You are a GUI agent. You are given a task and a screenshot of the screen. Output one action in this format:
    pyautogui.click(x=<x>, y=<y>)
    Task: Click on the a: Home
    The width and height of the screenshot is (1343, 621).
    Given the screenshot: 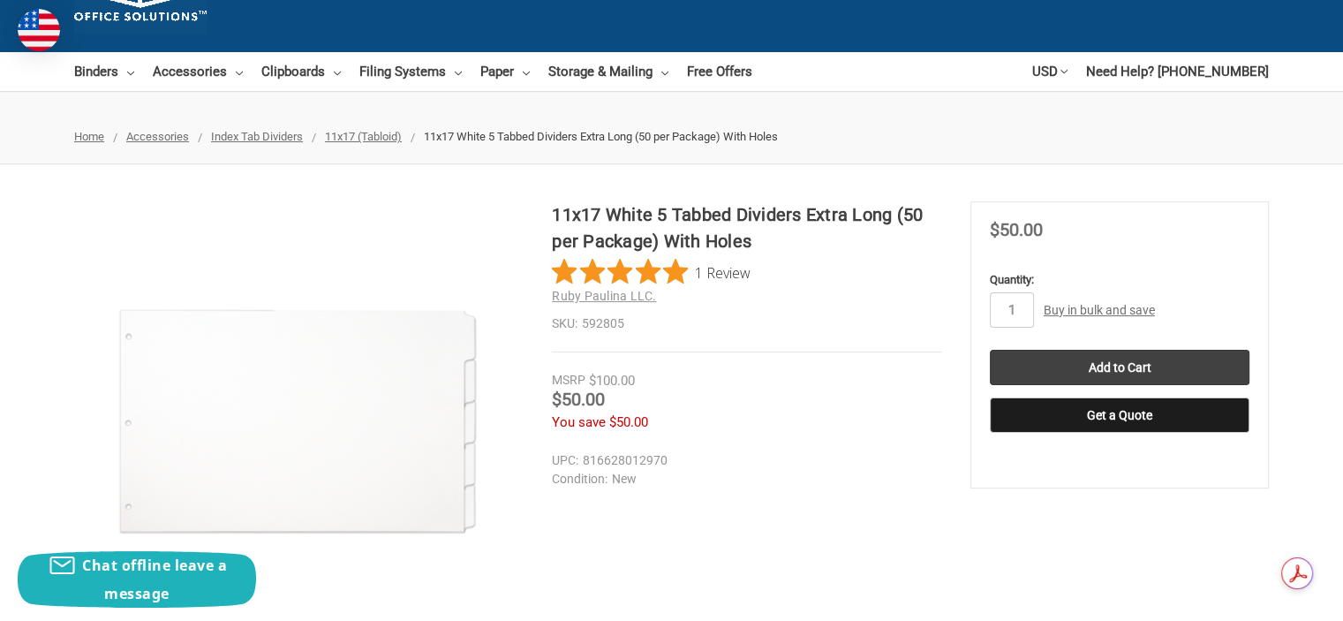 What is the action you would take?
    pyautogui.click(x=89, y=136)
    